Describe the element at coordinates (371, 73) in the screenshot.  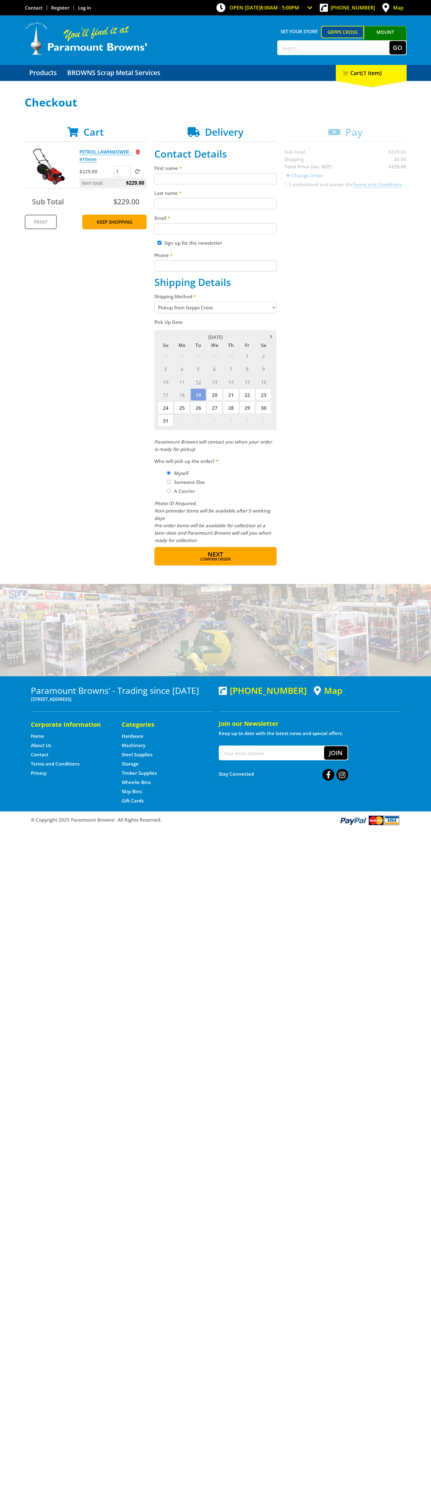
I see `span: (1 item)` at that location.